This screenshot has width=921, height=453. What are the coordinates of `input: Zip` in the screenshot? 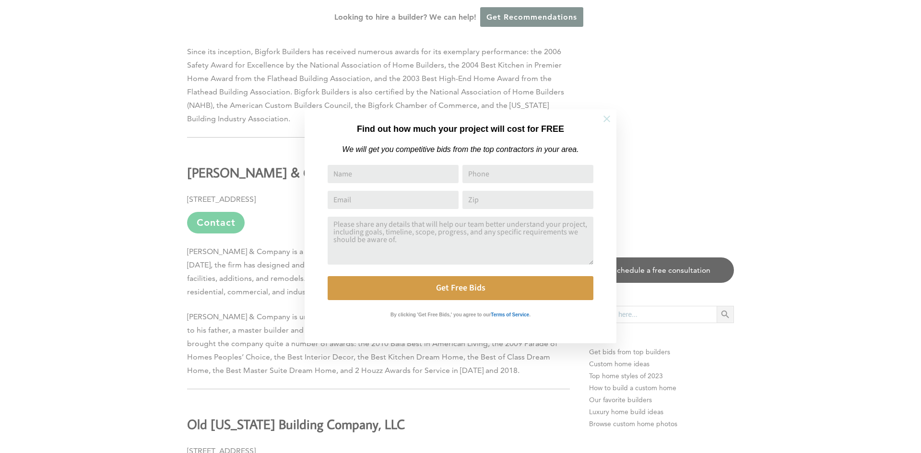 It's located at (528, 200).